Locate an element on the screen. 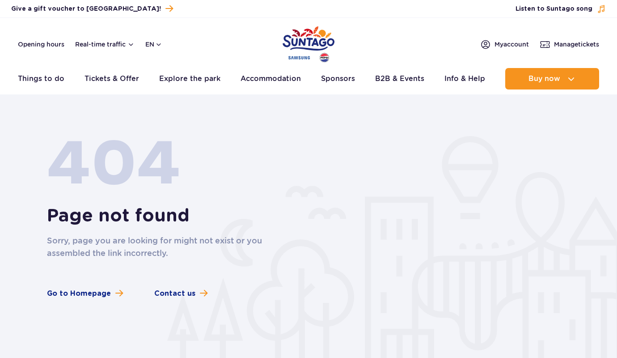 The height and width of the screenshot is (358, 617). h1: Page not found is located at coordinates (308, 216).